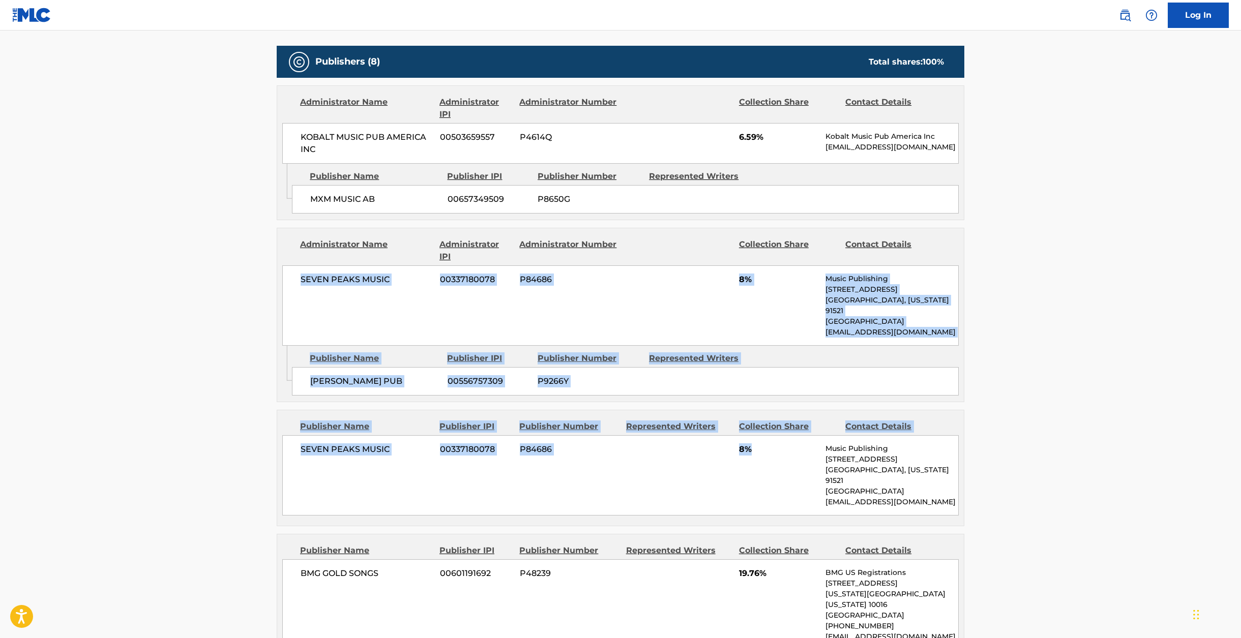  What do you see at coordinates (933, 62) in the screenshot?
I see `span: 100 %` at bounding box center [933, 62].